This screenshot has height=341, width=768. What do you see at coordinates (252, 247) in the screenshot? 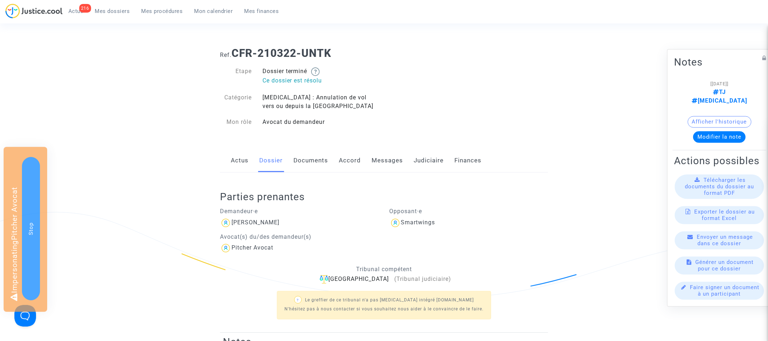
I see `div: Pitcher Avocat` at bounding box center [252, 247].